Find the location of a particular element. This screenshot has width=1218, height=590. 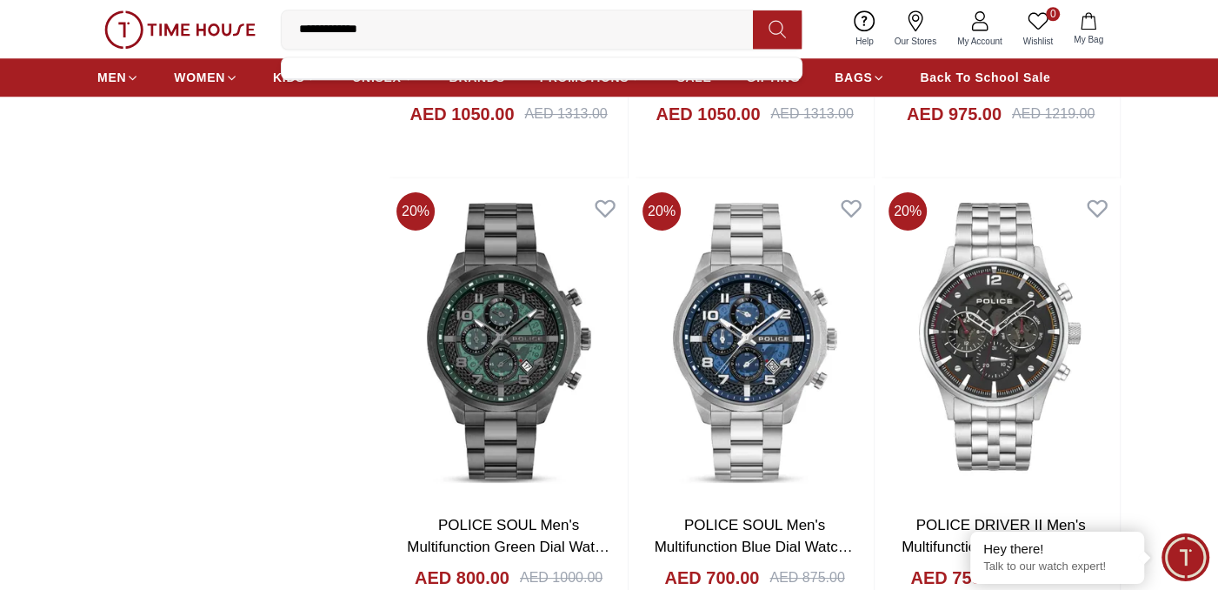

a: BAGS is located at coordinates (860, 77).